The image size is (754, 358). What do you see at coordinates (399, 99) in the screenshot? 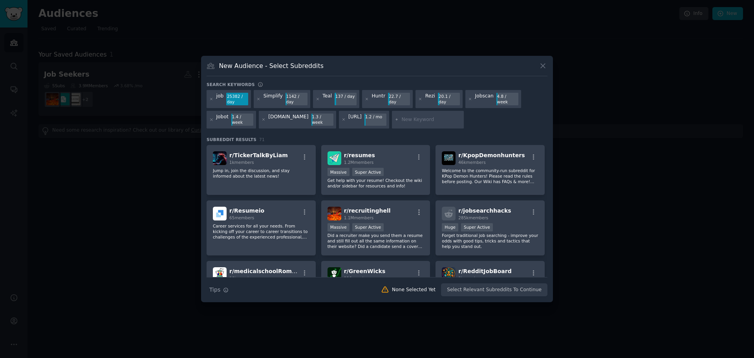
I see `div: 22.7 / day` at bounding box center [399, 99].